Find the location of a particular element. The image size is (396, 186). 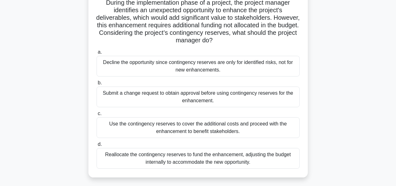

div: Use the contingency reserves to cover the additional costs and proceed with the enhancement to be... is located at coordinates (198, 128).